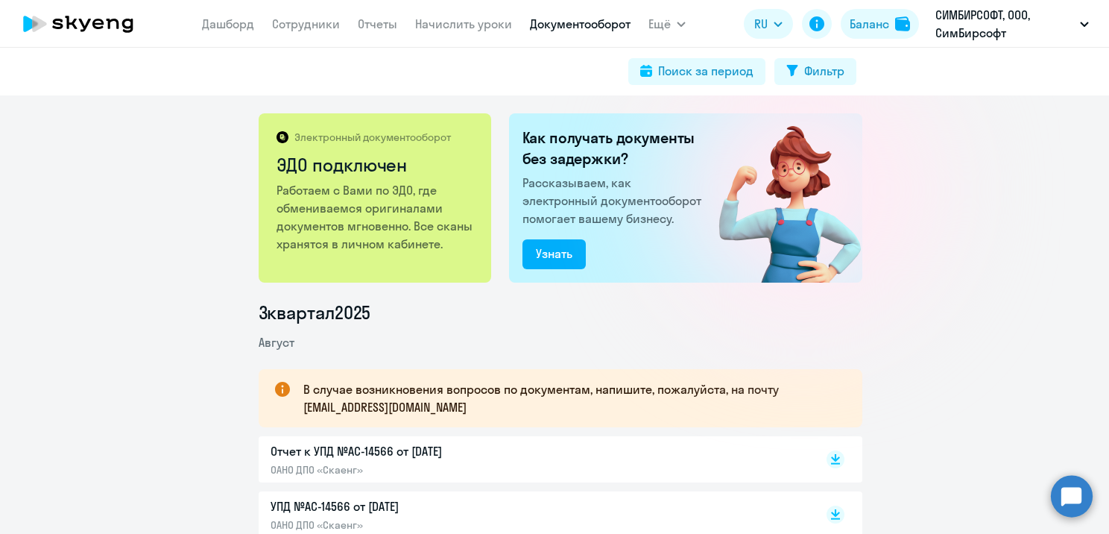  What do you see at coordinates (667, 24) in the screenshot?
I see `button: Ещё` at bounding box center [667, 24].